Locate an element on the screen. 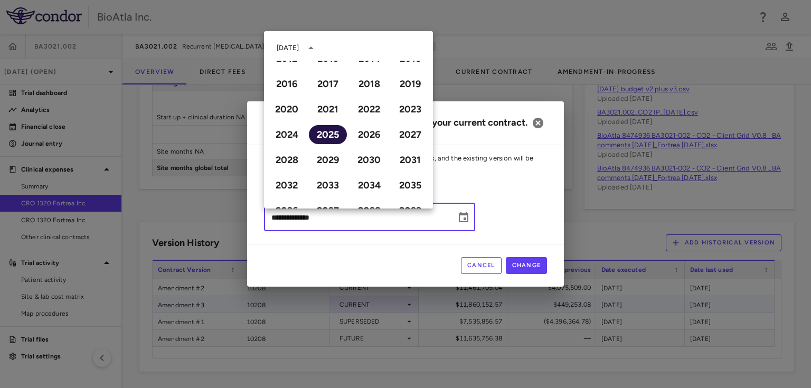 This screenshot has height=388, width=811. button: 2031 is located at coordinates (410, 160).